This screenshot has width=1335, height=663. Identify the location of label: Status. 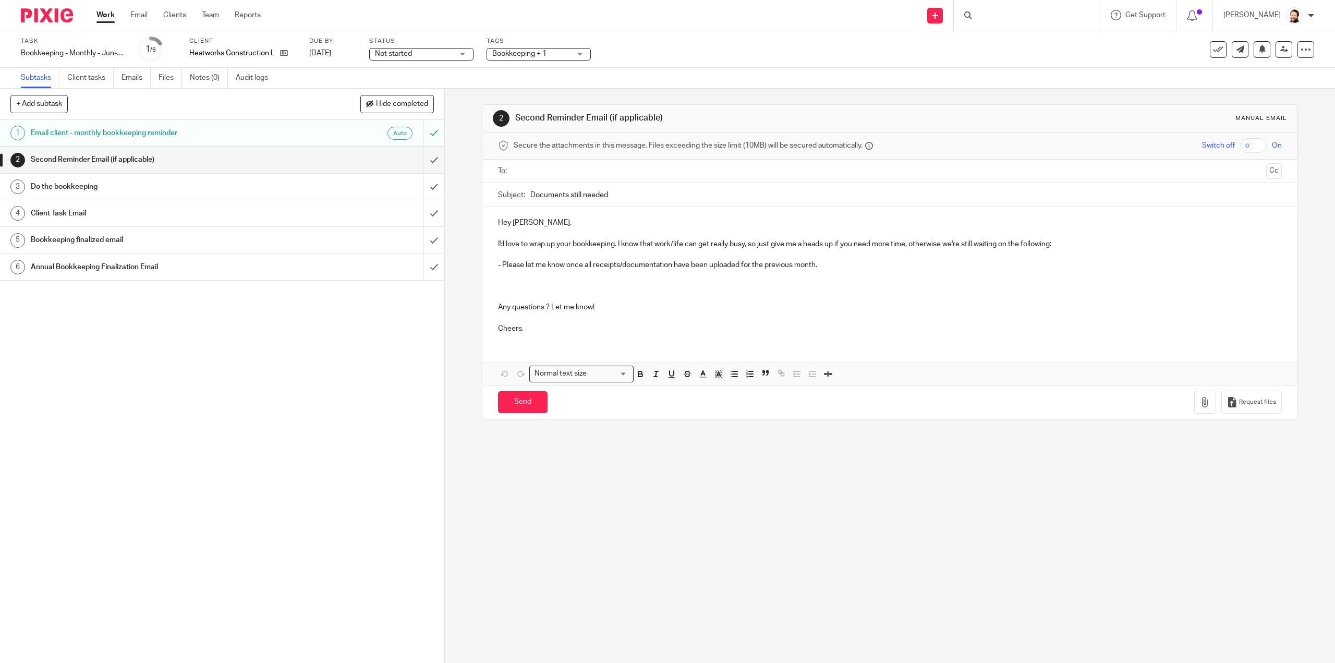
(421, 41).